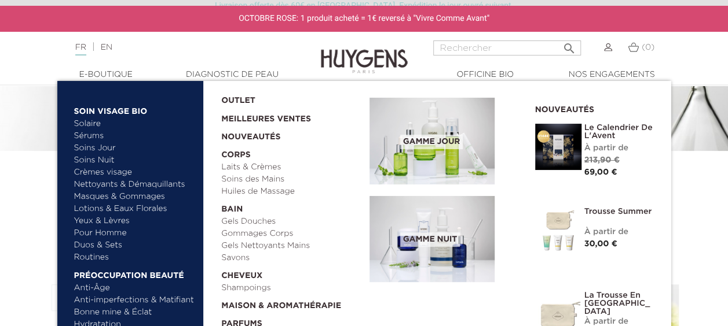  I want to click on a: Yeux & Lèvres, so click(134, 221).